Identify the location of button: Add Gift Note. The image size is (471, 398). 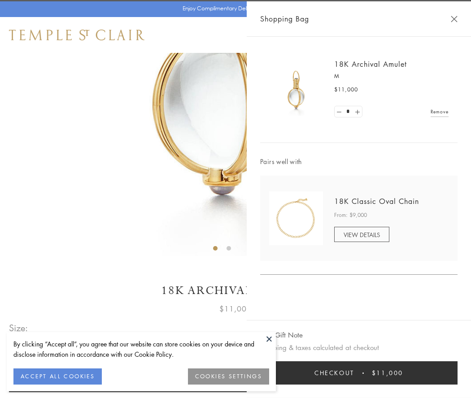
(281, 335).